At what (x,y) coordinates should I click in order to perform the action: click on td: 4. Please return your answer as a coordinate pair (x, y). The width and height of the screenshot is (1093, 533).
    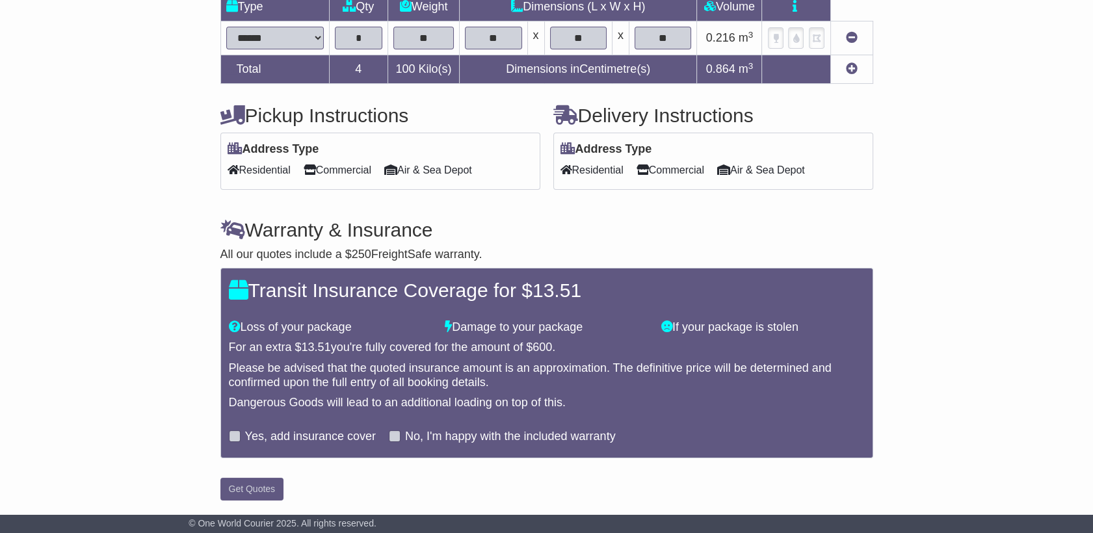
    Looking at the image, I should click on (358, 70).